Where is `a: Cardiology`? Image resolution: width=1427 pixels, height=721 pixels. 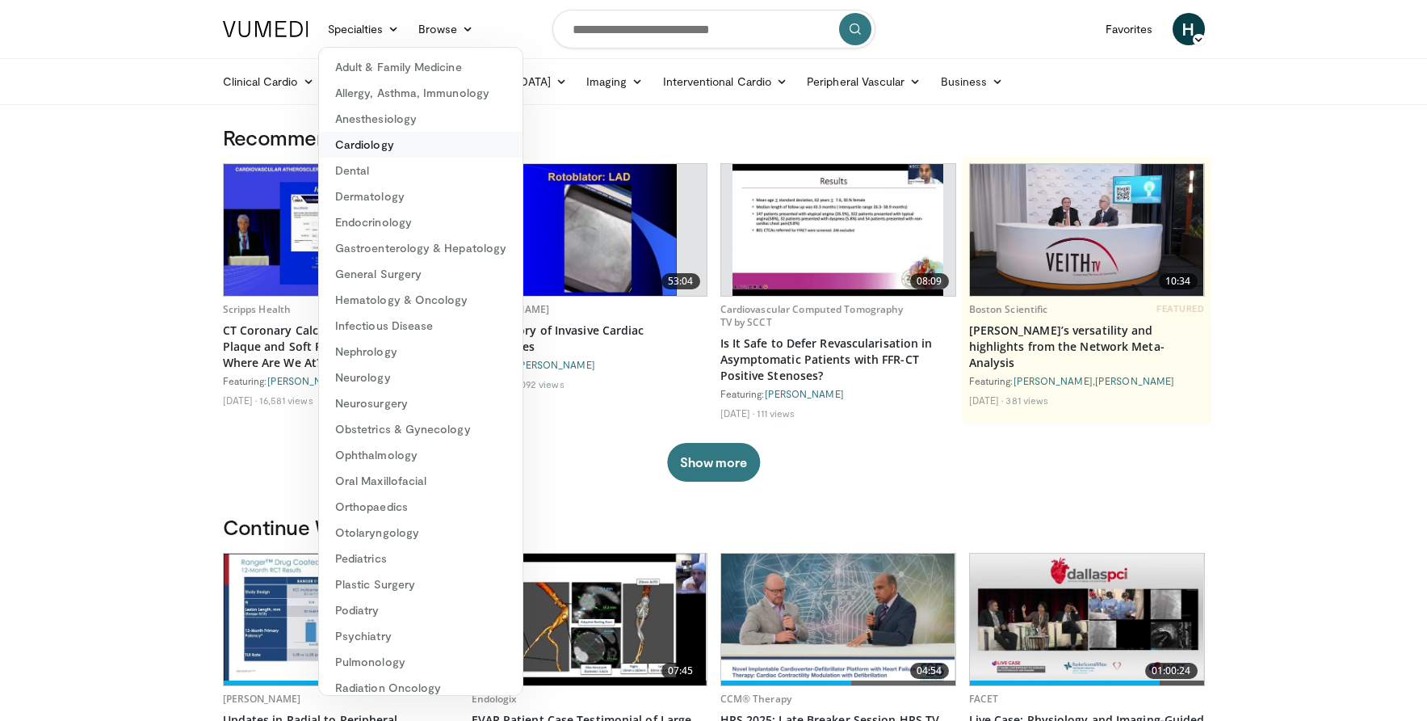
a: Cardiology is located at coordinates (421, 145).